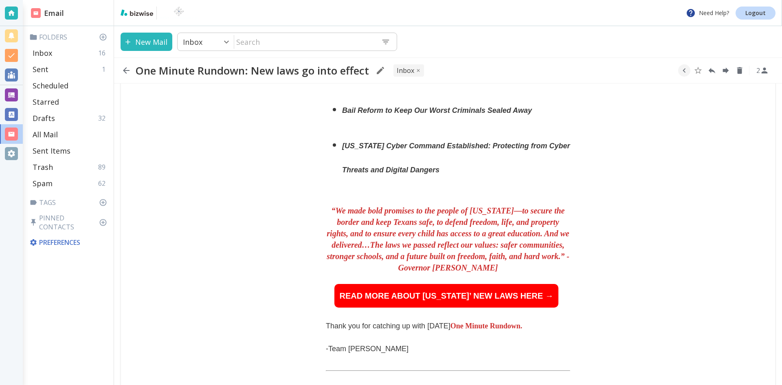  Describe the element at coordinates (726, 70) in the screenshot. I see `button: Forward` at that location.